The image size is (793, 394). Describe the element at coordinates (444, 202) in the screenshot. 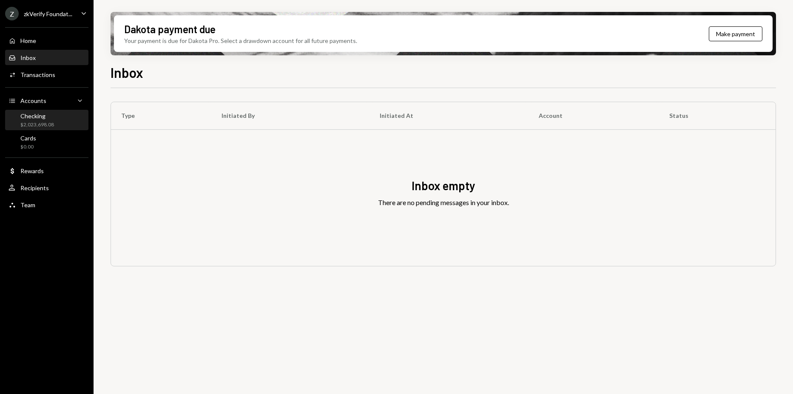

I see `div: There are no pending messages in your inbox.` at that location.